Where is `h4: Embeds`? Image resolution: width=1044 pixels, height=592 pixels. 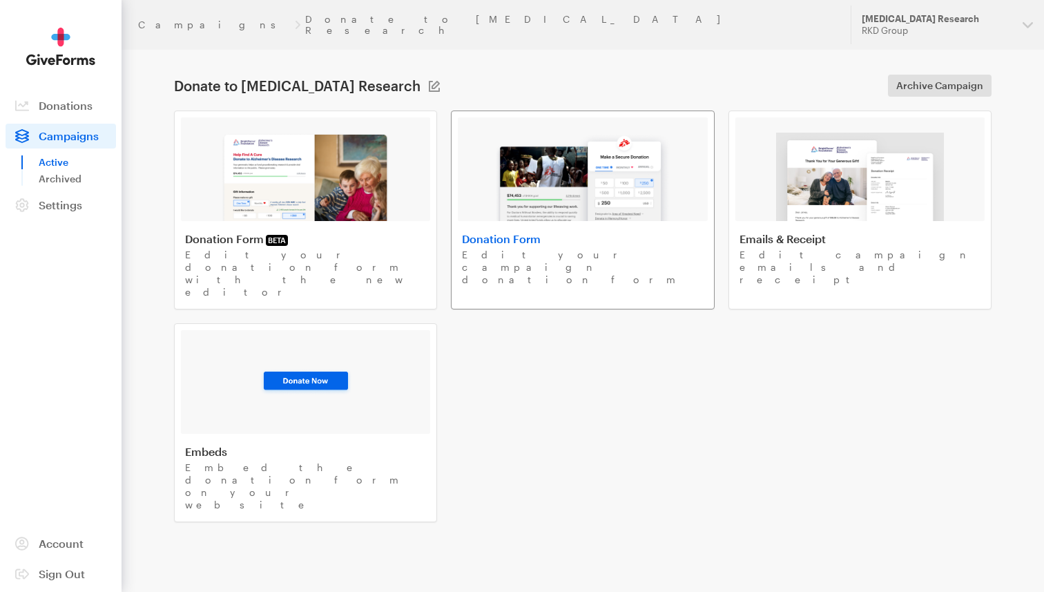 h4: Embeds is located at coordinates (305, 452).